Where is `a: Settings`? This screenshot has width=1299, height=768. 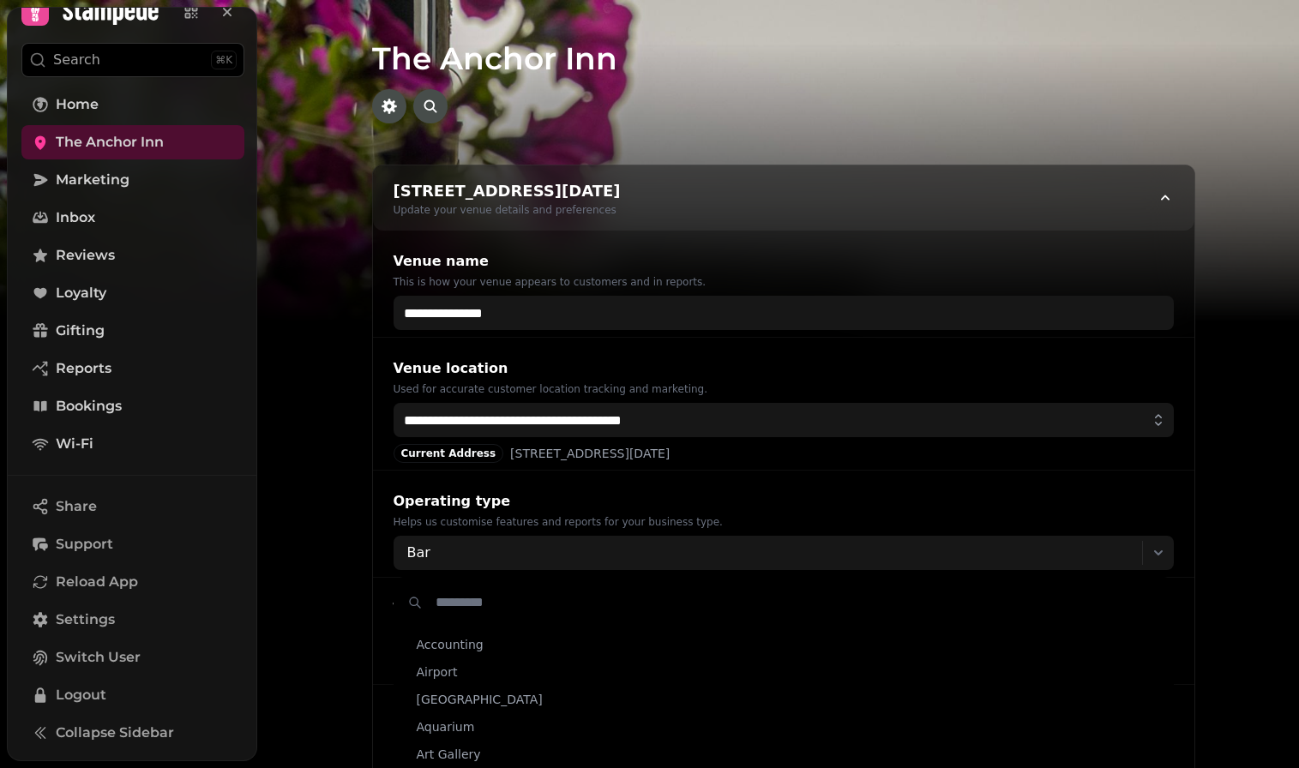
a: Settings is located at coordinates (133, 620).